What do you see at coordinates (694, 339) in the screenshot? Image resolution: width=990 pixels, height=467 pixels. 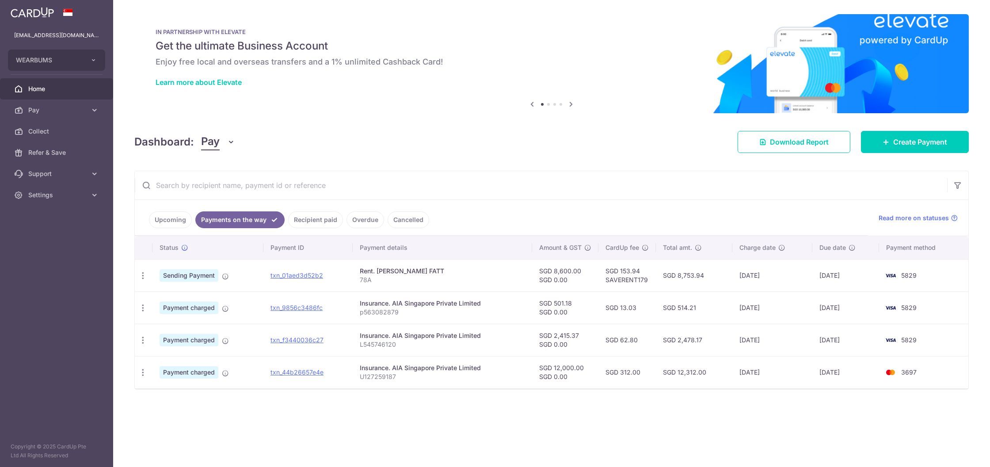 I see `td: SGD 2,478.17` at bounding box center [694, 339].